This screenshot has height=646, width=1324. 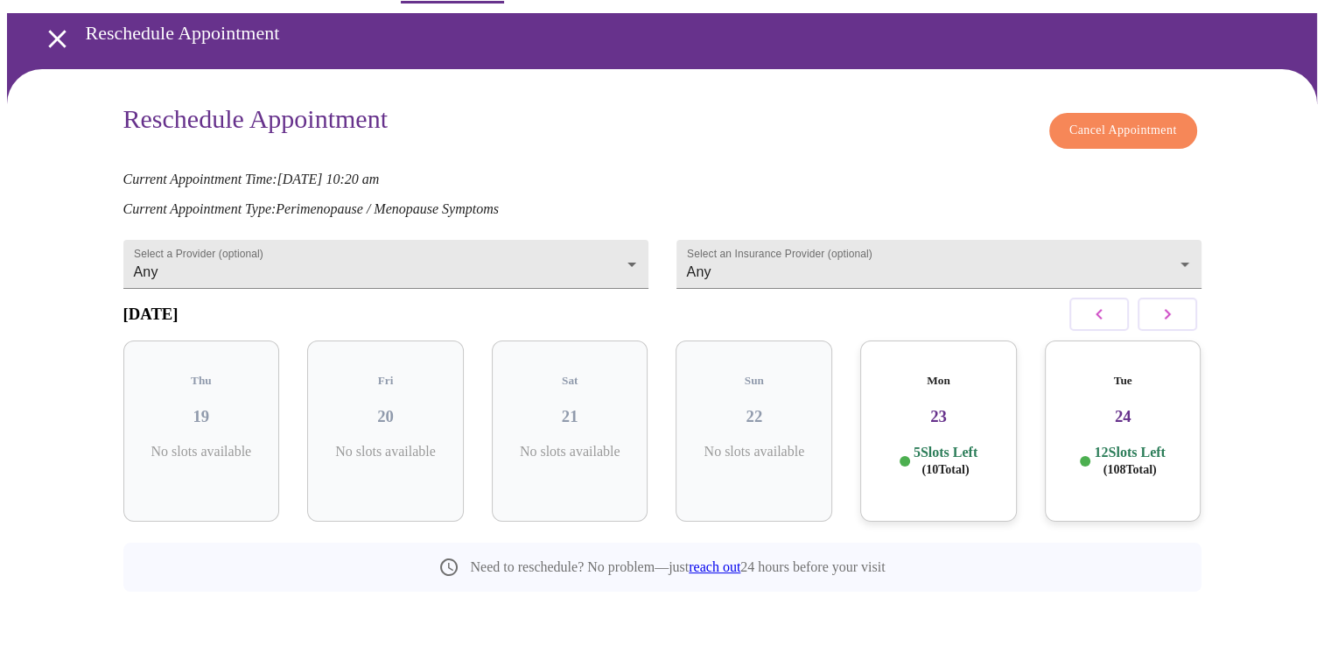 I want to click on span: Cancel Appointment, so click(x=1123, y=130).